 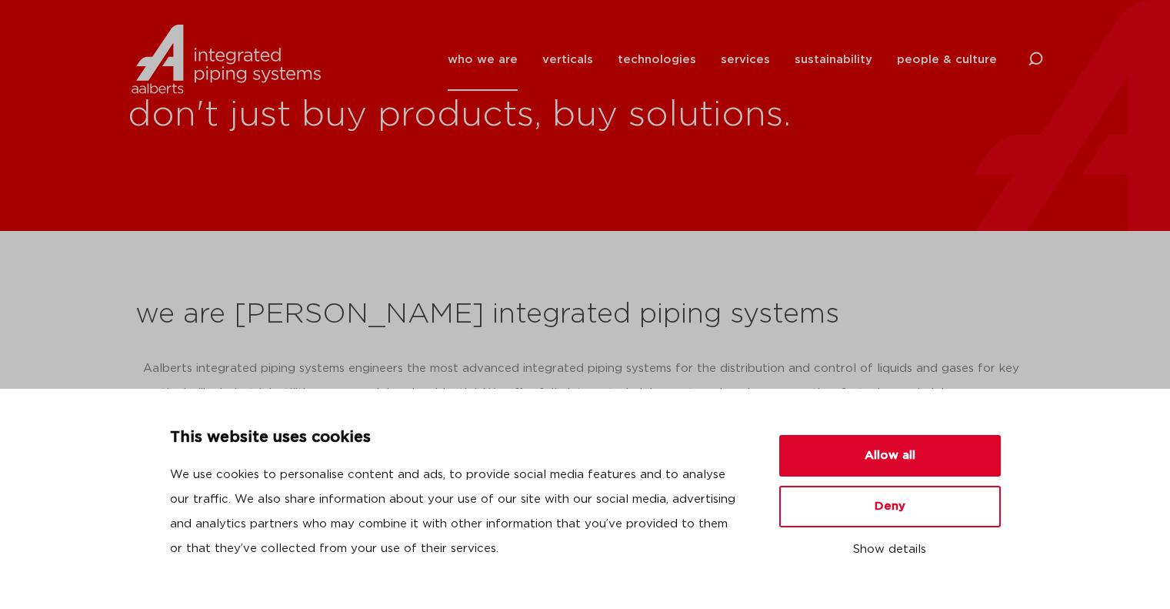 I want to click on p: This website uses cookies, so click(x=456, y=438).